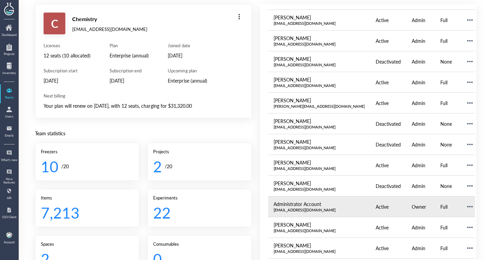 This screenshot has width=490, height=260. What do you see at coordinates (9, 73) in the screenshot?
I see `div: Inventory` at bounding box center [9, 73].